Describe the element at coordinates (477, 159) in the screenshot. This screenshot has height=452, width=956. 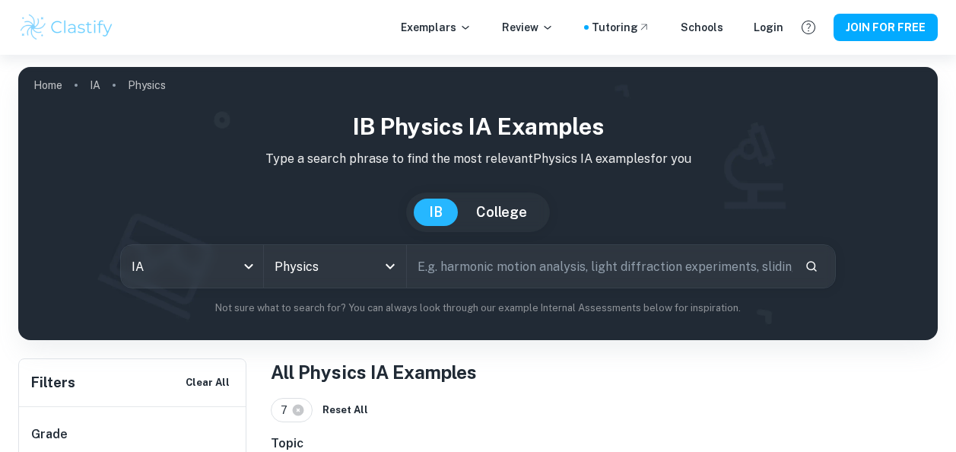
I see `p: Type a search phrase to find the most relevant Physics IA examples for you` at that location.